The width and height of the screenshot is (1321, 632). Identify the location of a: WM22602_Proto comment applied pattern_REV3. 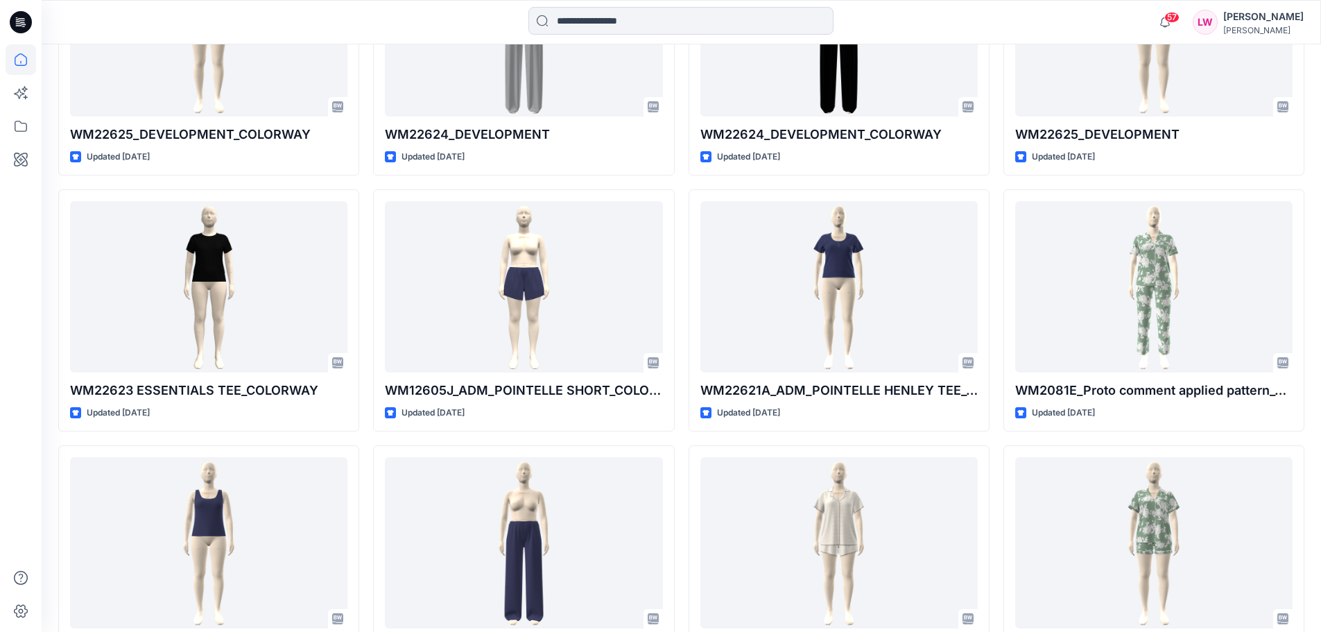
(839, 542).